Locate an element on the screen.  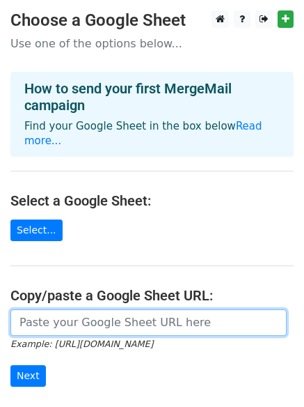
p: Find your Google Sheet in the box below is located at coordinates (152, 134).